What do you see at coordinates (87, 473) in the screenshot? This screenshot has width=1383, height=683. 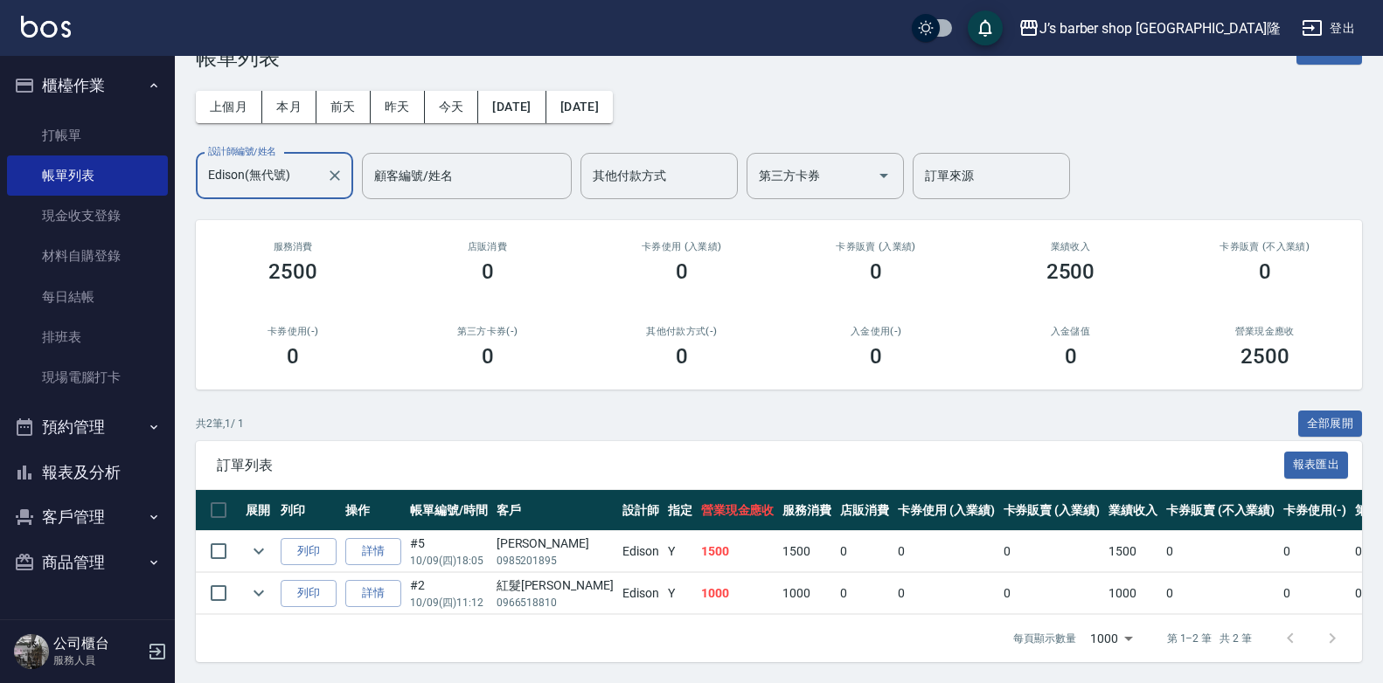 I see `button: 報表及分析` at bounding box center [87, 473].